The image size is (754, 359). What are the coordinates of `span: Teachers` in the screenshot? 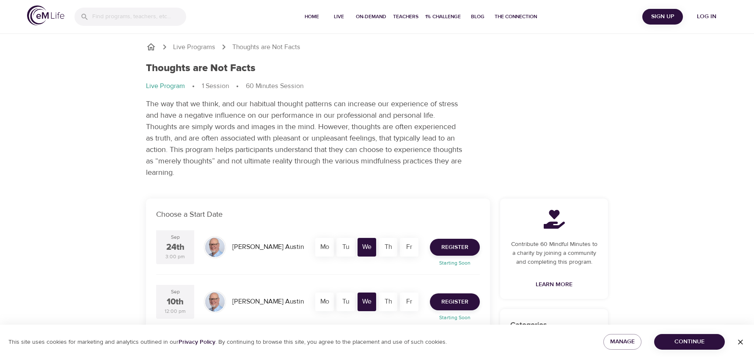 It's located at (406, 16).